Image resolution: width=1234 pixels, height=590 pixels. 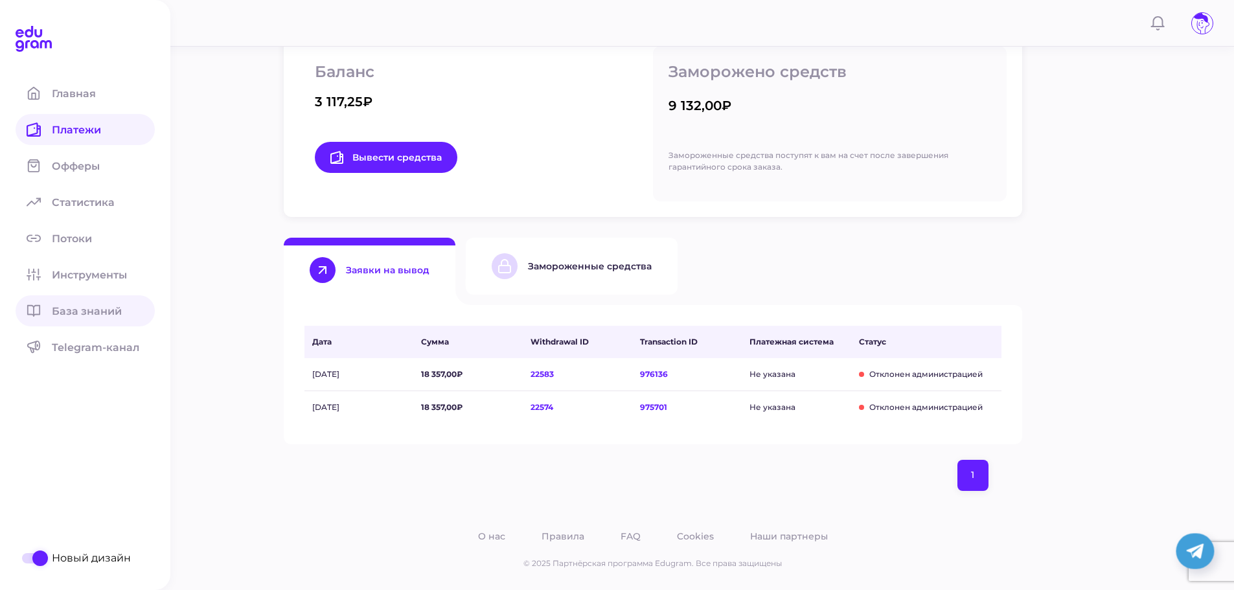 I want to click on span: 22574, so click(x=581, y=407).